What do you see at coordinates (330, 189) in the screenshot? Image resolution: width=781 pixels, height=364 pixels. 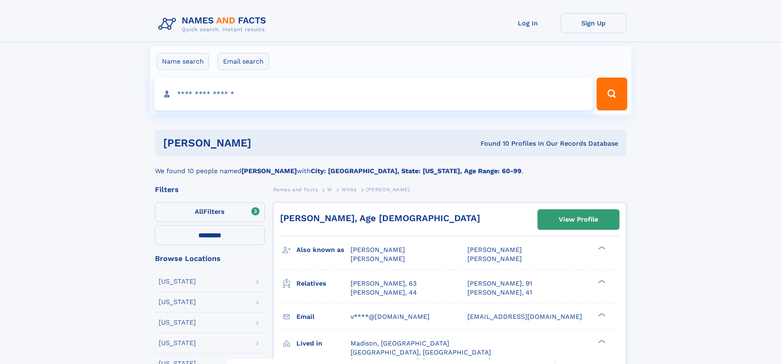 I see `a: W` at bounding box center [330, 189].